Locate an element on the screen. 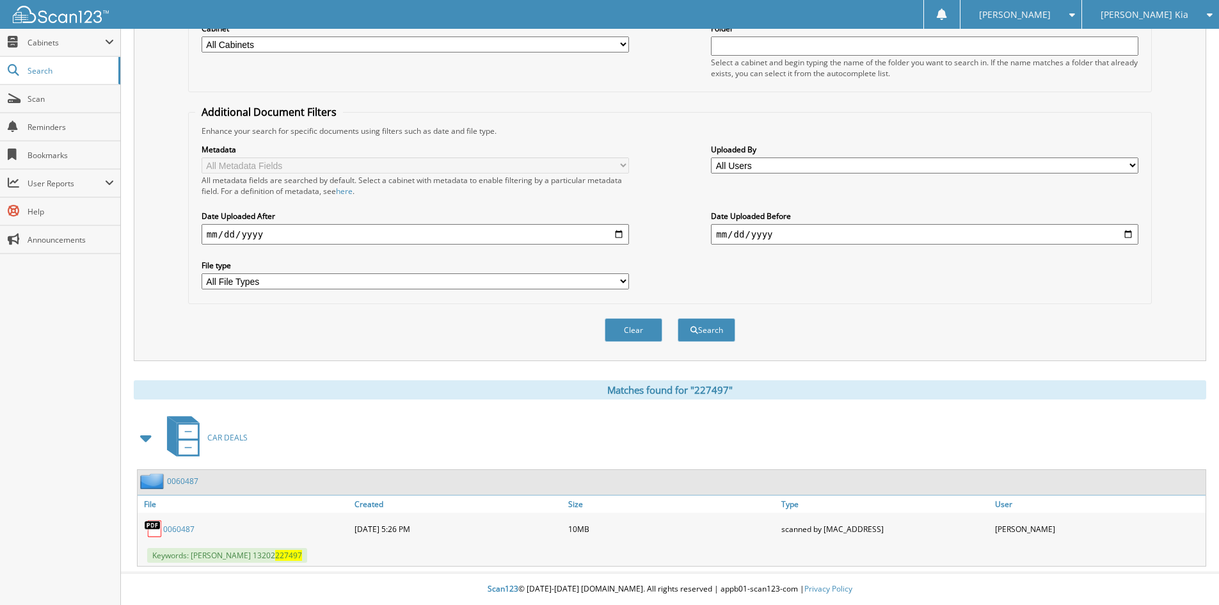 Image resolution: width=1219 pixels, height=605 pixels. label: Date Uploaded After is located at coordinates (415, 216).